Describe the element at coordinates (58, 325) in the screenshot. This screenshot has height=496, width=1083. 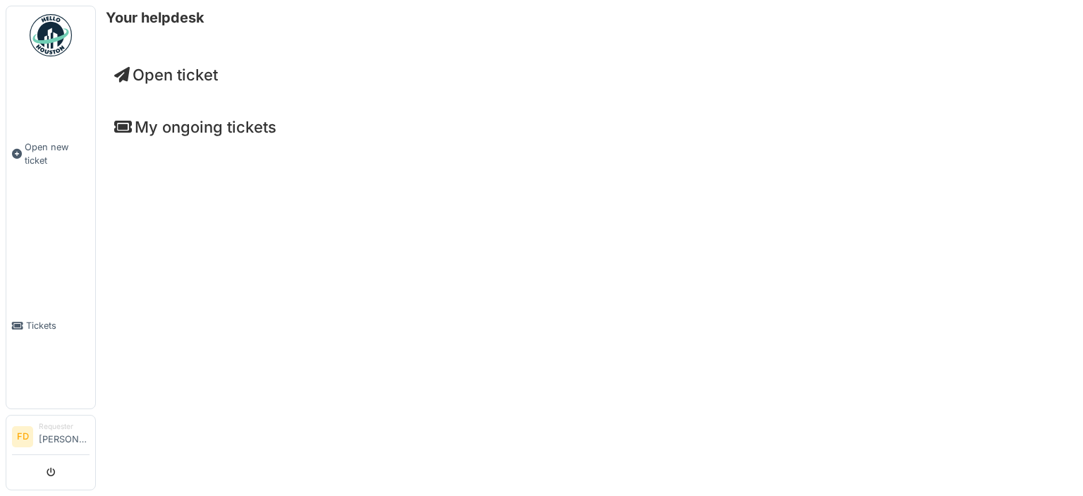
I see `span: Tickets` at that location.